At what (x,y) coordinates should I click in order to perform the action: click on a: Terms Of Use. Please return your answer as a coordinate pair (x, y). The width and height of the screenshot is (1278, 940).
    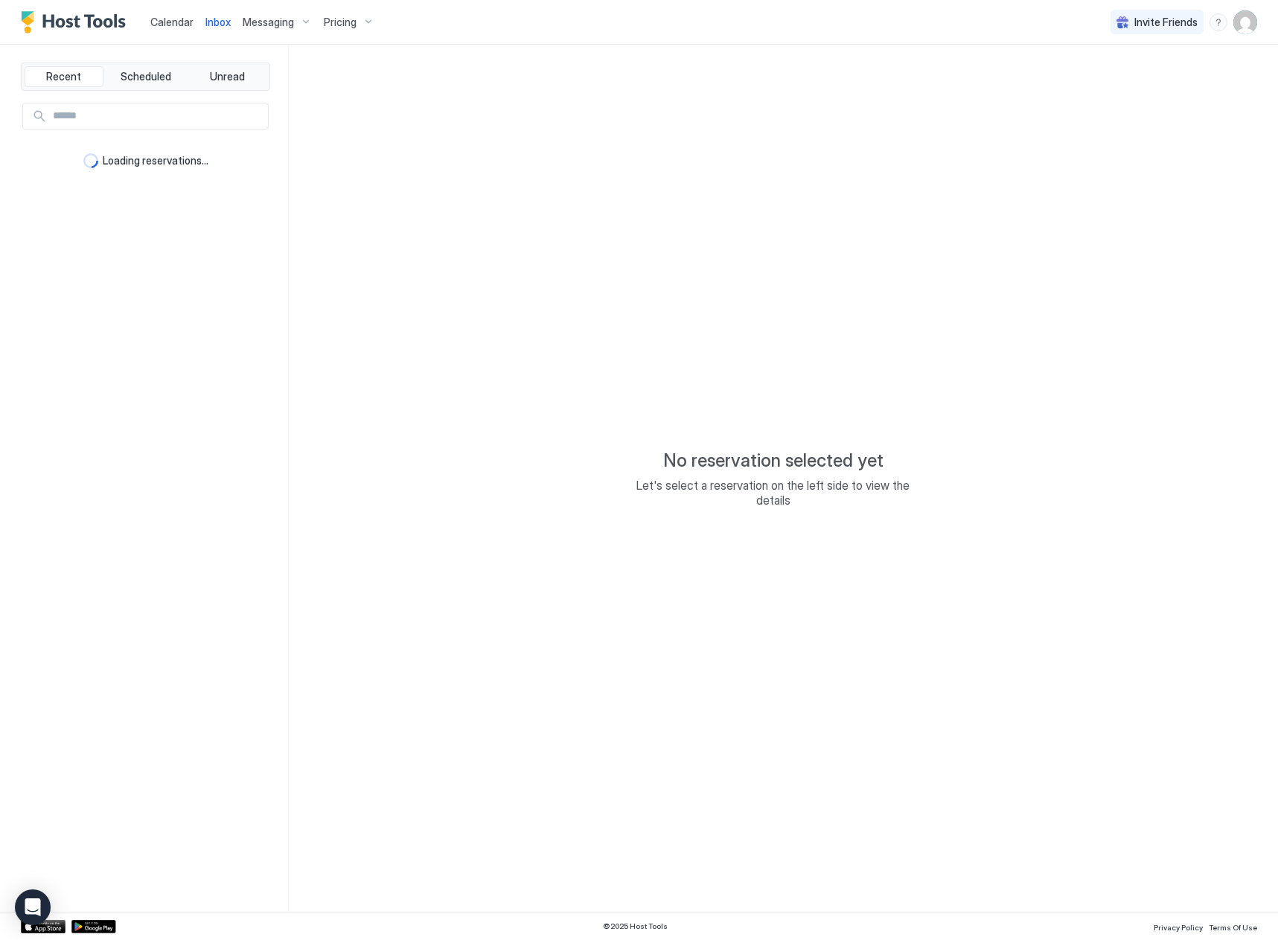
    Looking at the image, I should click on (1233, 926).